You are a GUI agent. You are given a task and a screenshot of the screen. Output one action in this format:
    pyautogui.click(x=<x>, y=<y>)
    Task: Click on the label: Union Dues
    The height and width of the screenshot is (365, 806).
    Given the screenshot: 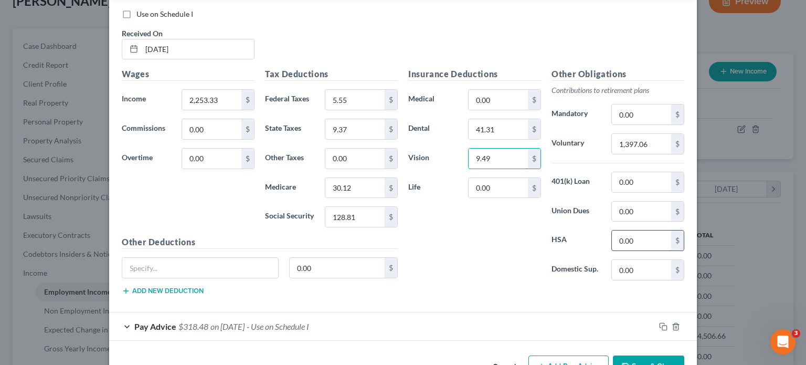 What is the action you would take?
    pyautogui.click(x=576, y=211)
    